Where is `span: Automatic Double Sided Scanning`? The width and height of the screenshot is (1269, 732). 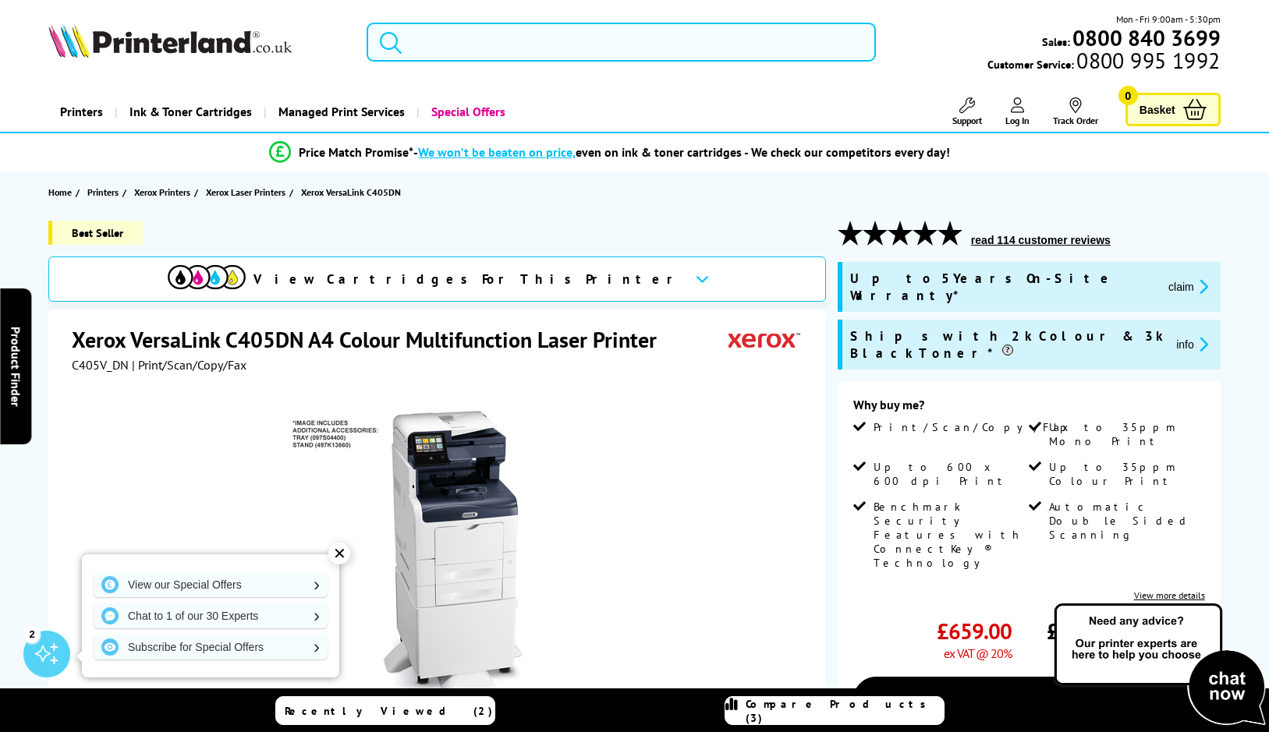 span: Automatic Double Sided Scanning is located at coordinates (1124, 521).